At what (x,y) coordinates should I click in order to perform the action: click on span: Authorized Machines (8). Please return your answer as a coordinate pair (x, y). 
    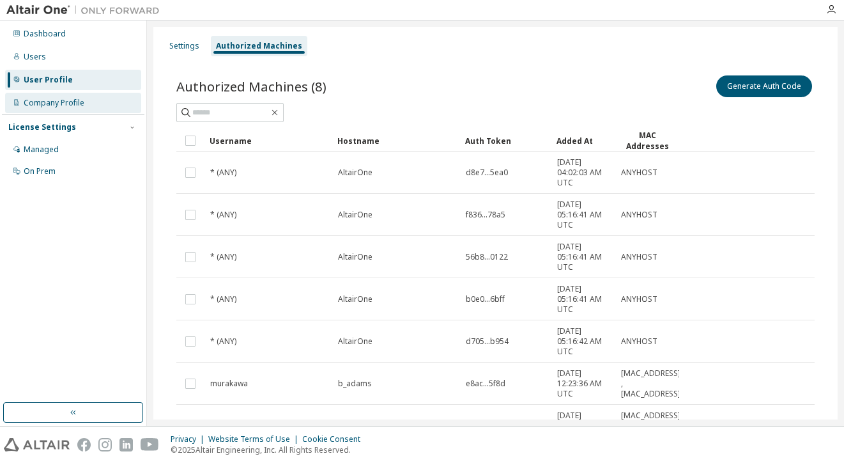
    Looking at the image, I should click on (251, 86).